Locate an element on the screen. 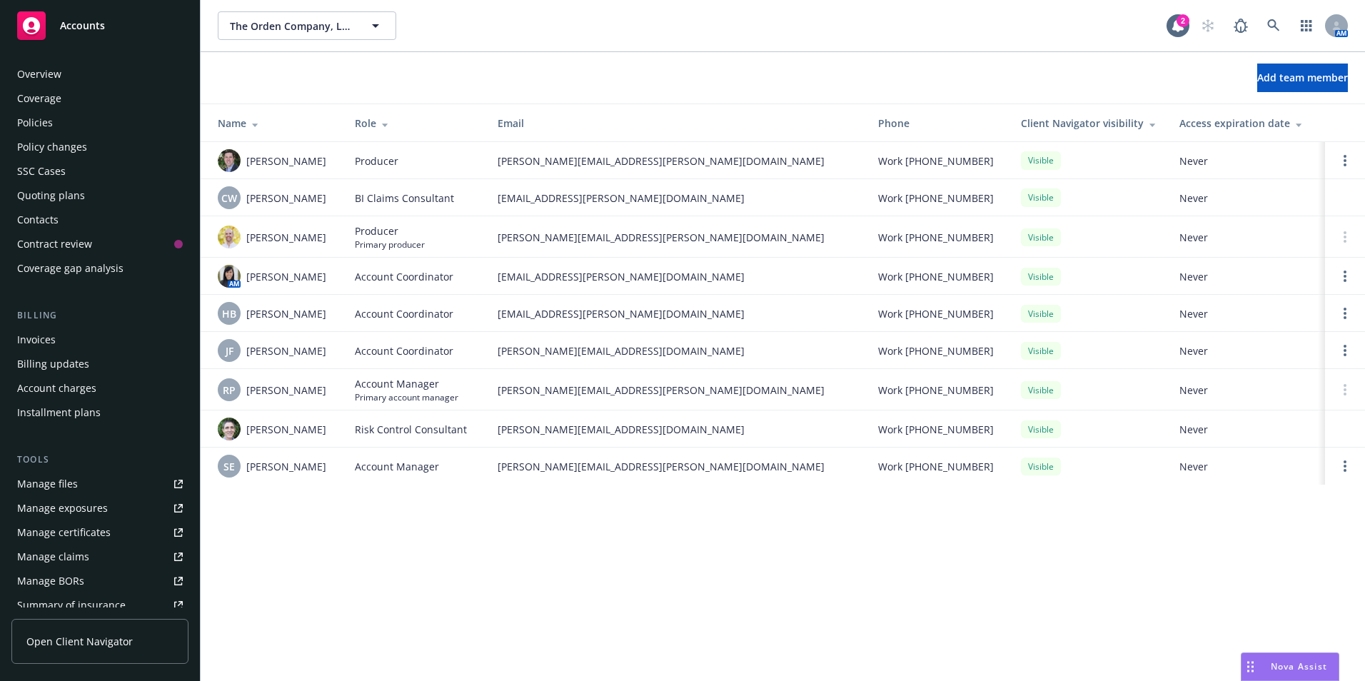 The image size is (1365, 681). span: HB is located at coordinates (229, 314).